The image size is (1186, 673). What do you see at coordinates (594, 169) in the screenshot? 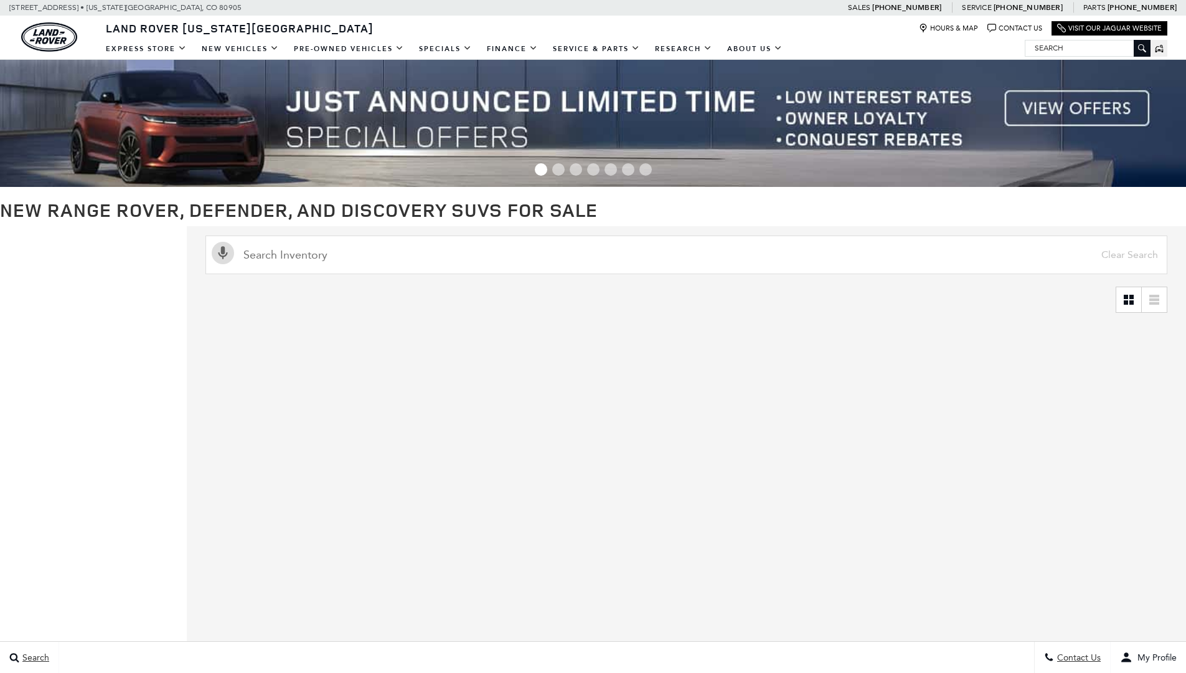
I see `span: Go to slide 4` at bounding box center [594, 169].